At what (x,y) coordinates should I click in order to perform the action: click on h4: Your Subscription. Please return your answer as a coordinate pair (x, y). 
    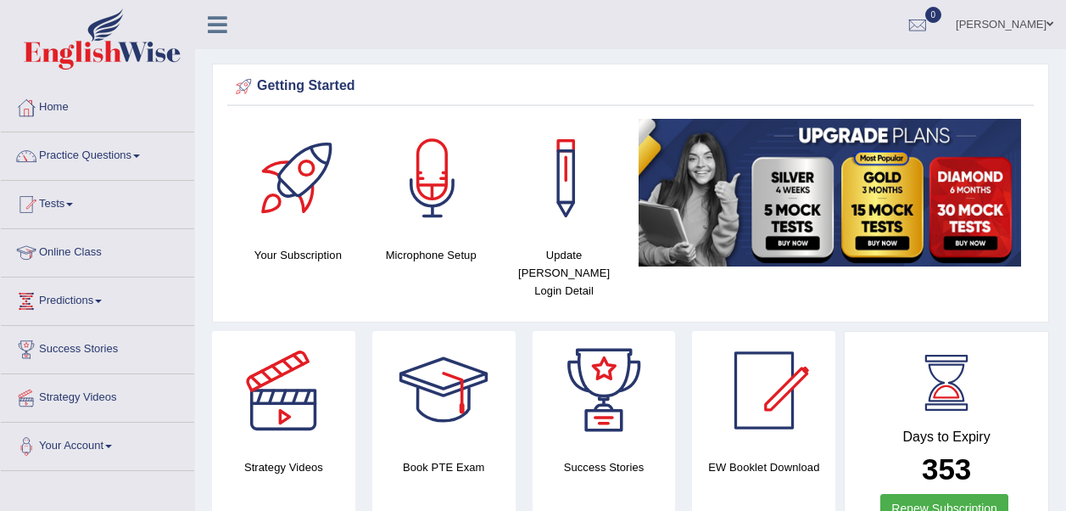
    Looking at the image, I should click on (298, 254).